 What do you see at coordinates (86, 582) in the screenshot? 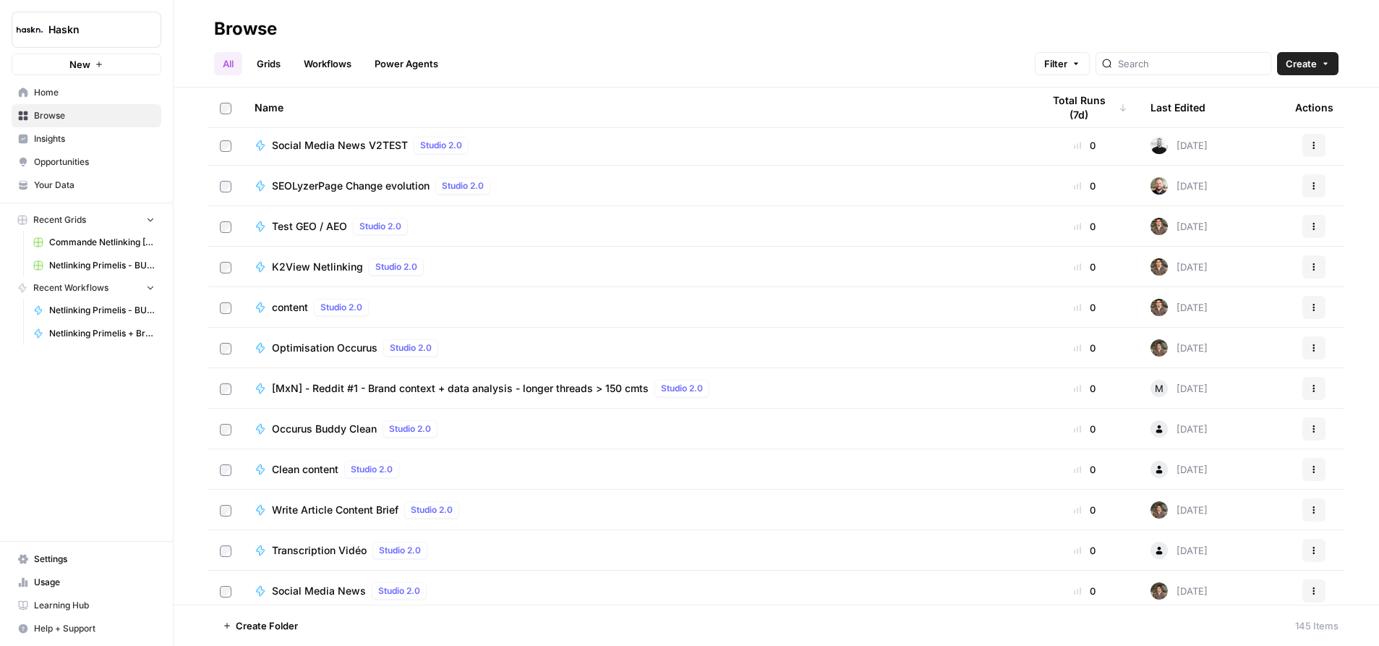
I see `a: Usage` at bounding box center [86, 582].